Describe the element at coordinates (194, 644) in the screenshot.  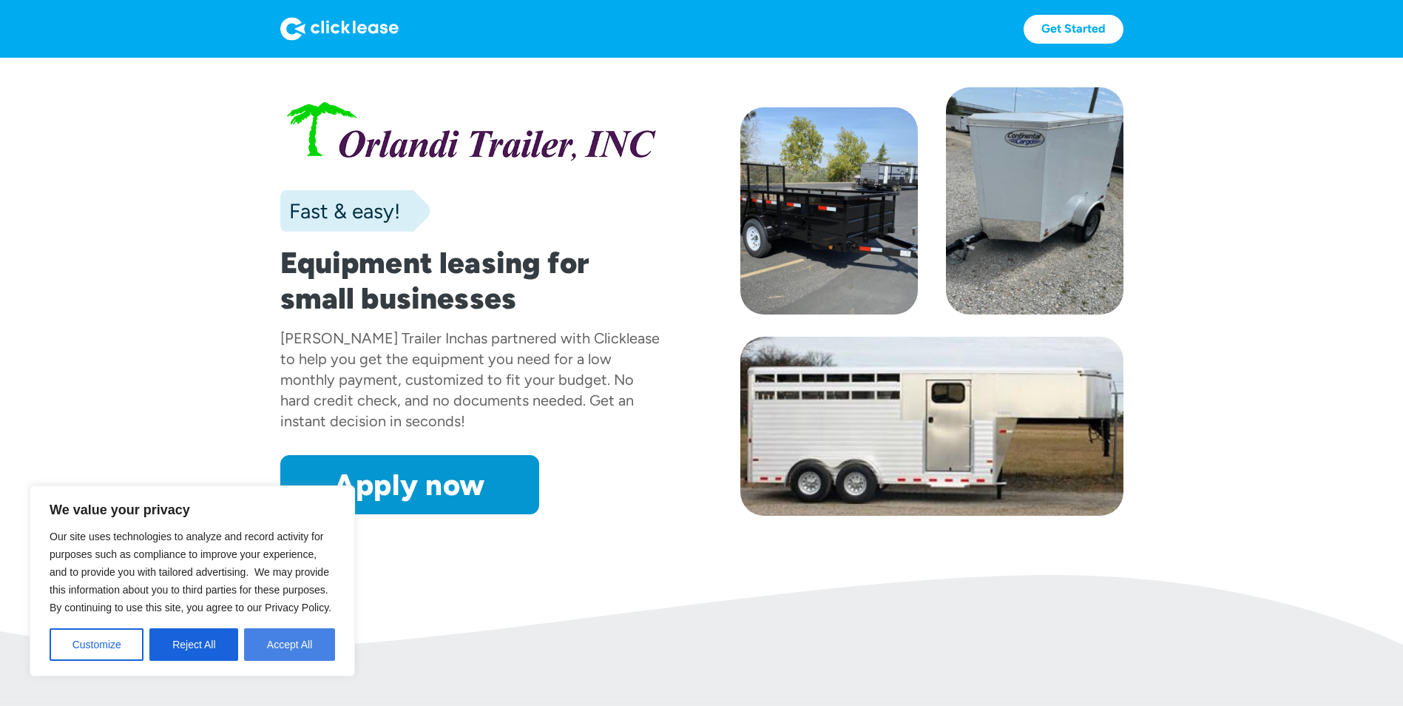
I see `button: Reject All` at that location.